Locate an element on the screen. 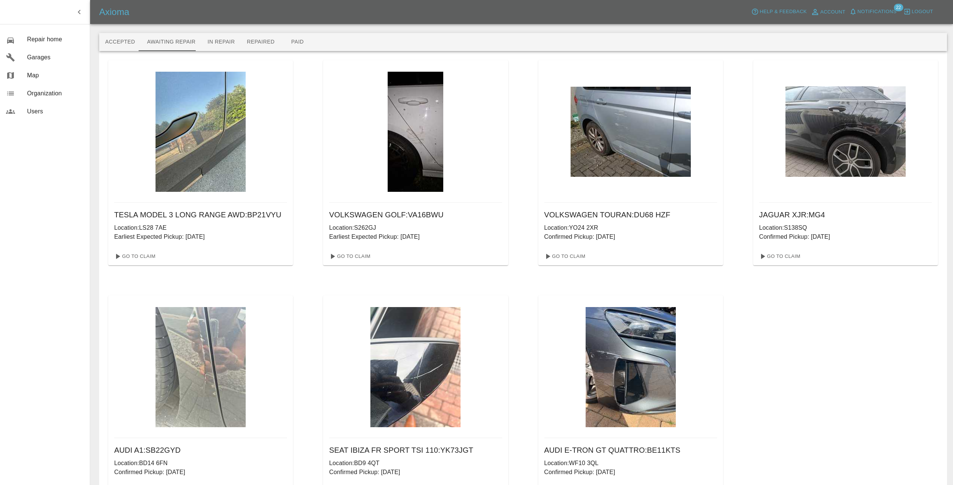 The image size is (953, 485). button: Paid is located at coordinates (297, 42).